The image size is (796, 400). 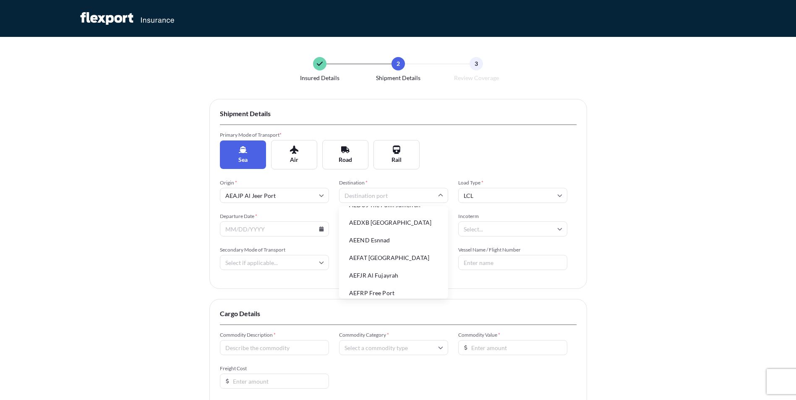 What do you see at coordinates (398, 314) in the screenshot?
I see `span: Cargo Details` at bounding box center [398, 314].